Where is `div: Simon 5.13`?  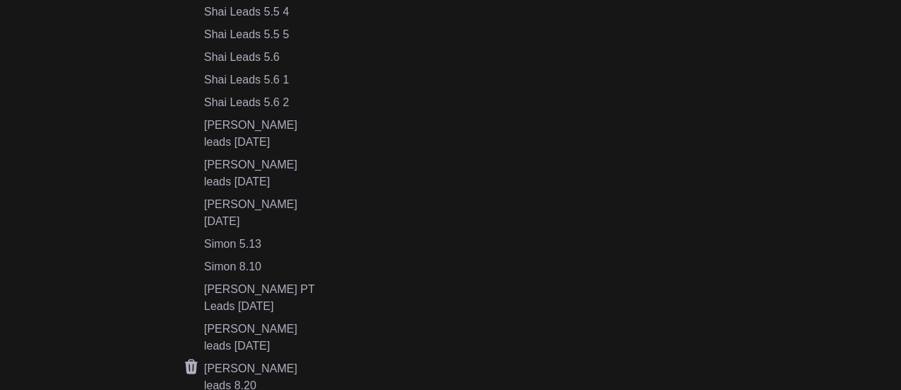 div: Simon 5.13 is located at coordinates (264, 244).